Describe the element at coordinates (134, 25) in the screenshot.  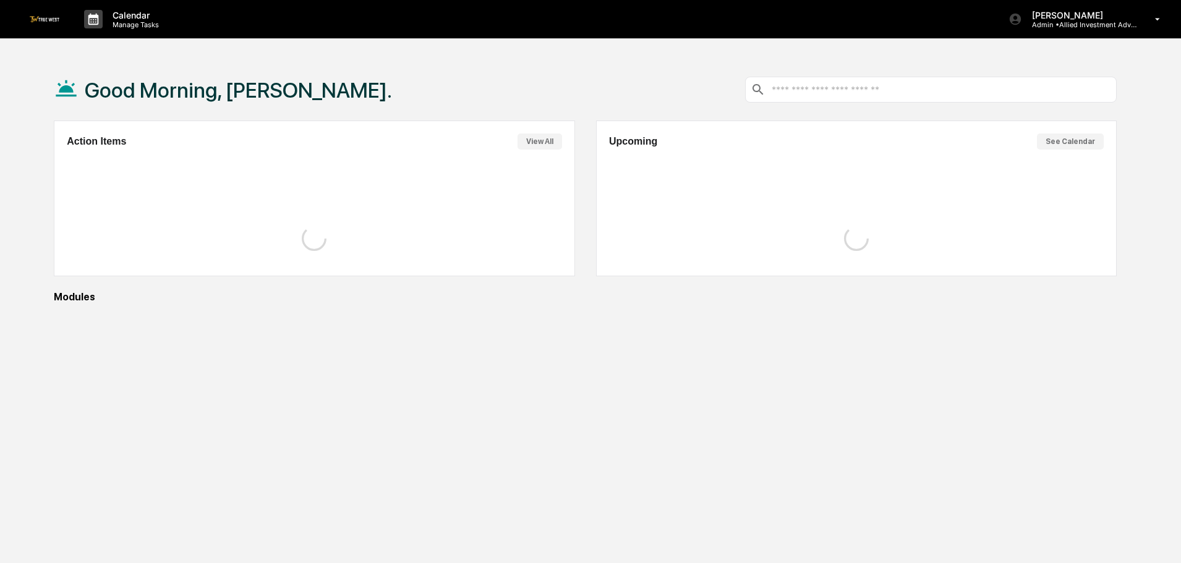
I see `p: Manage Tasks` at that location.